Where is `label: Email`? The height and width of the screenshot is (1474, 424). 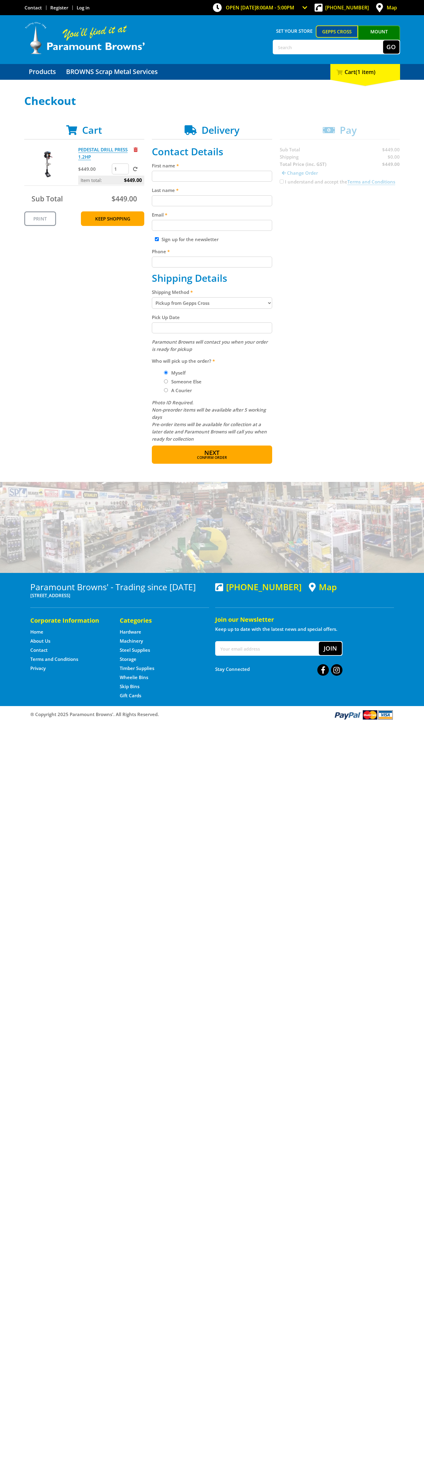 label: Email is located at coordinates (212, 215).